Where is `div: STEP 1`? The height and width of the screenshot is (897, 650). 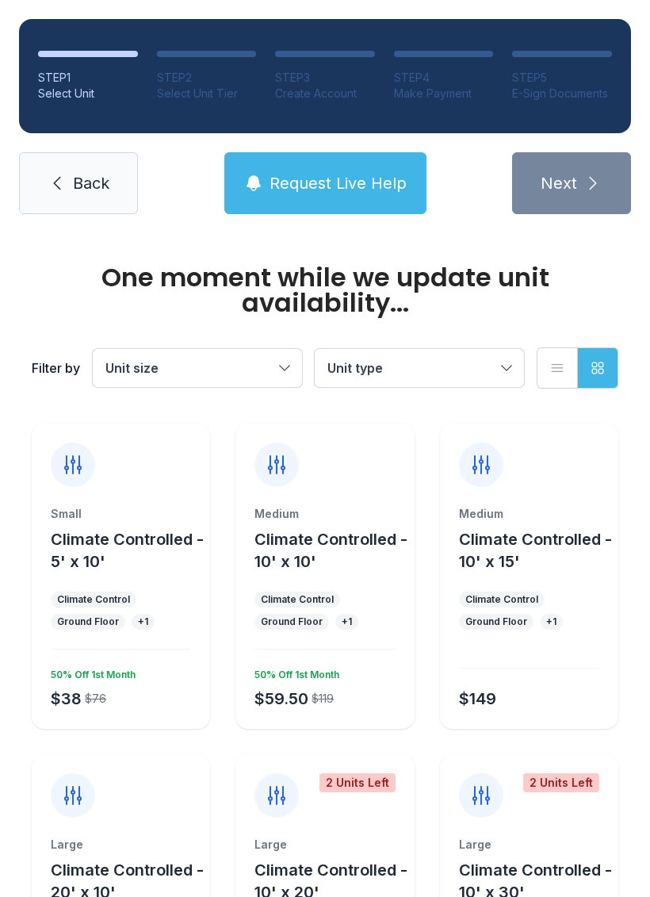
div: STEP 1 is located at coordinates (88, 78).